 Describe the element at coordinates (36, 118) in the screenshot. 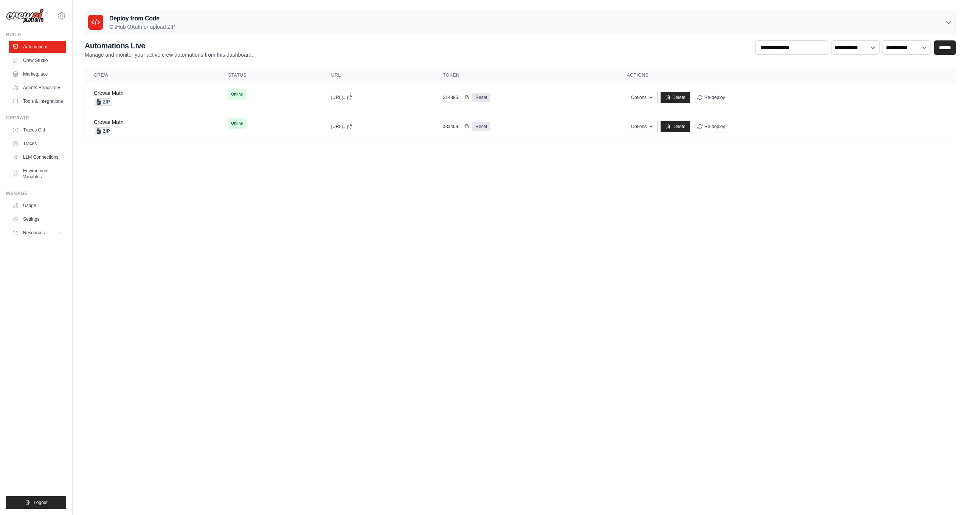

I see `div: Operate` at that location.